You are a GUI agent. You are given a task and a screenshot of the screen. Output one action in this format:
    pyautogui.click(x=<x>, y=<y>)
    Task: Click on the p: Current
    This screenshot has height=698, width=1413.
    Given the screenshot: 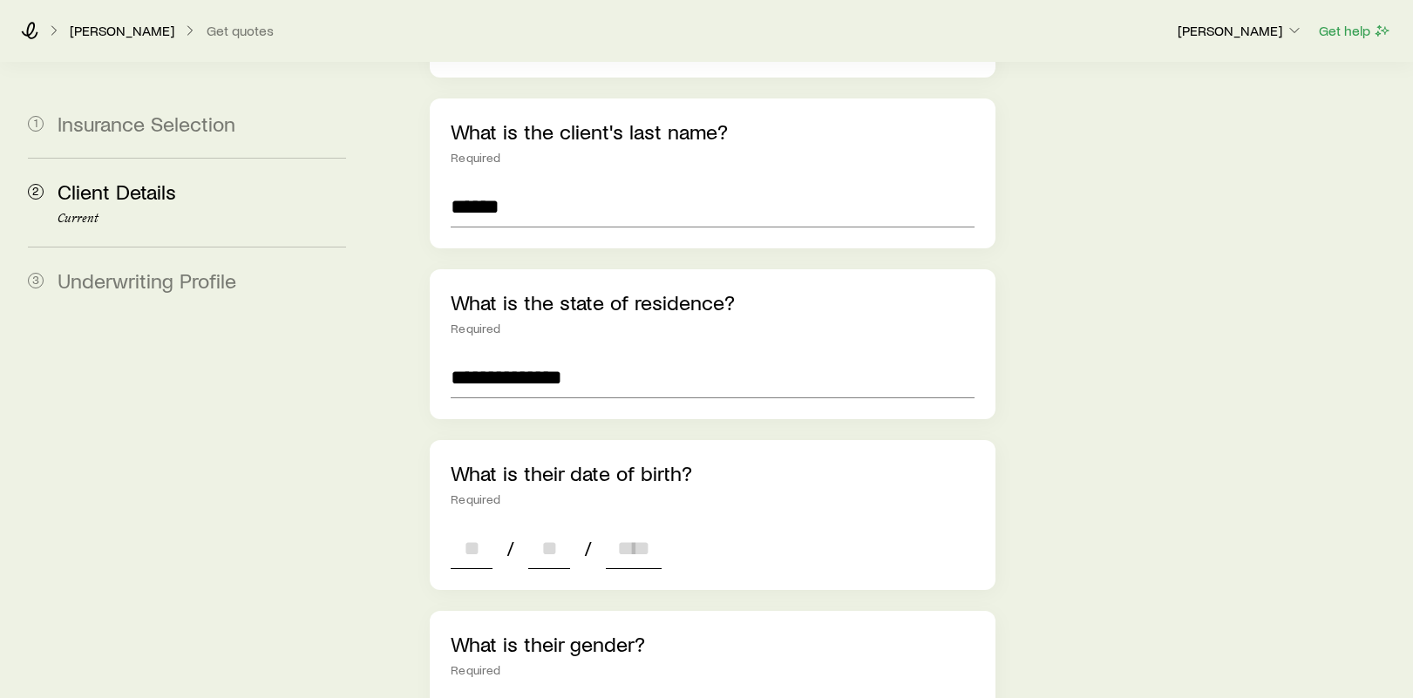 What is the action you would take?
    pyautogui.click(x=201, y=219)
    